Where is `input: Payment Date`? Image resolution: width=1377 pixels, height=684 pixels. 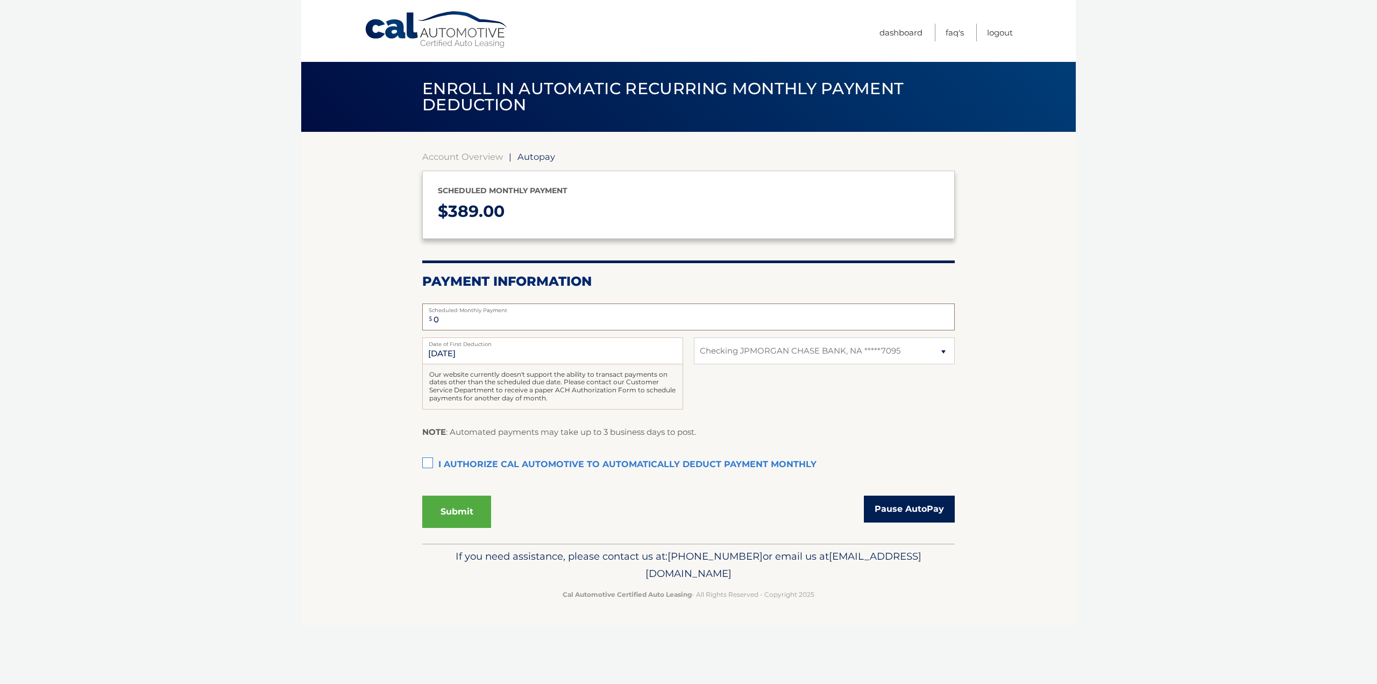
input: Payment Date is located at coordinates (552, 351).